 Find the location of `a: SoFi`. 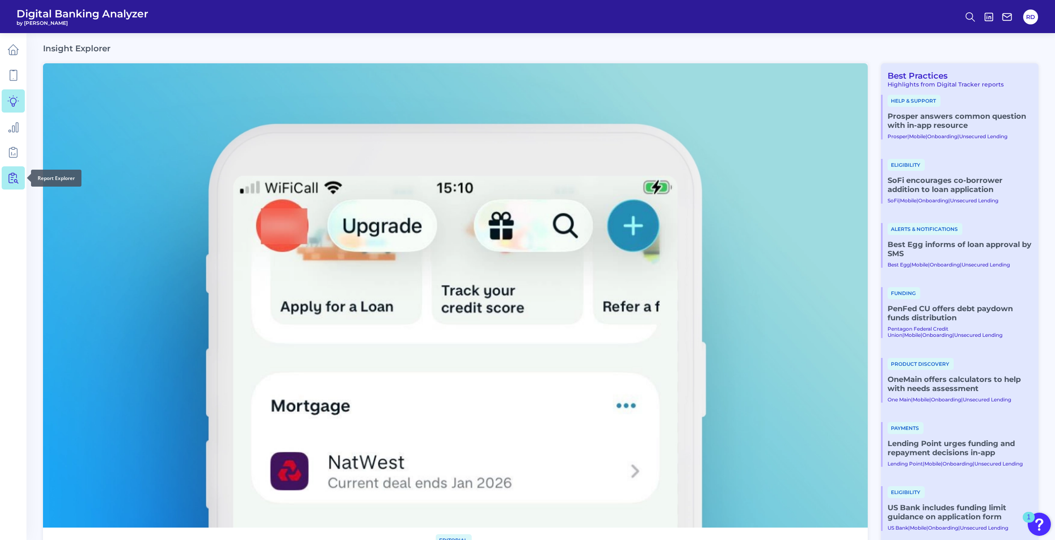

a: SoFi is located at coordinates (893, 200).